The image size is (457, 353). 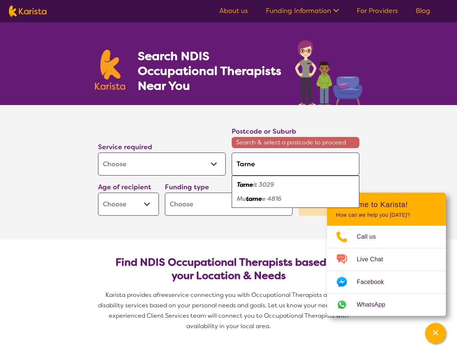 I want to click on div: Tarneit 3029, so click(x=296, y=185).